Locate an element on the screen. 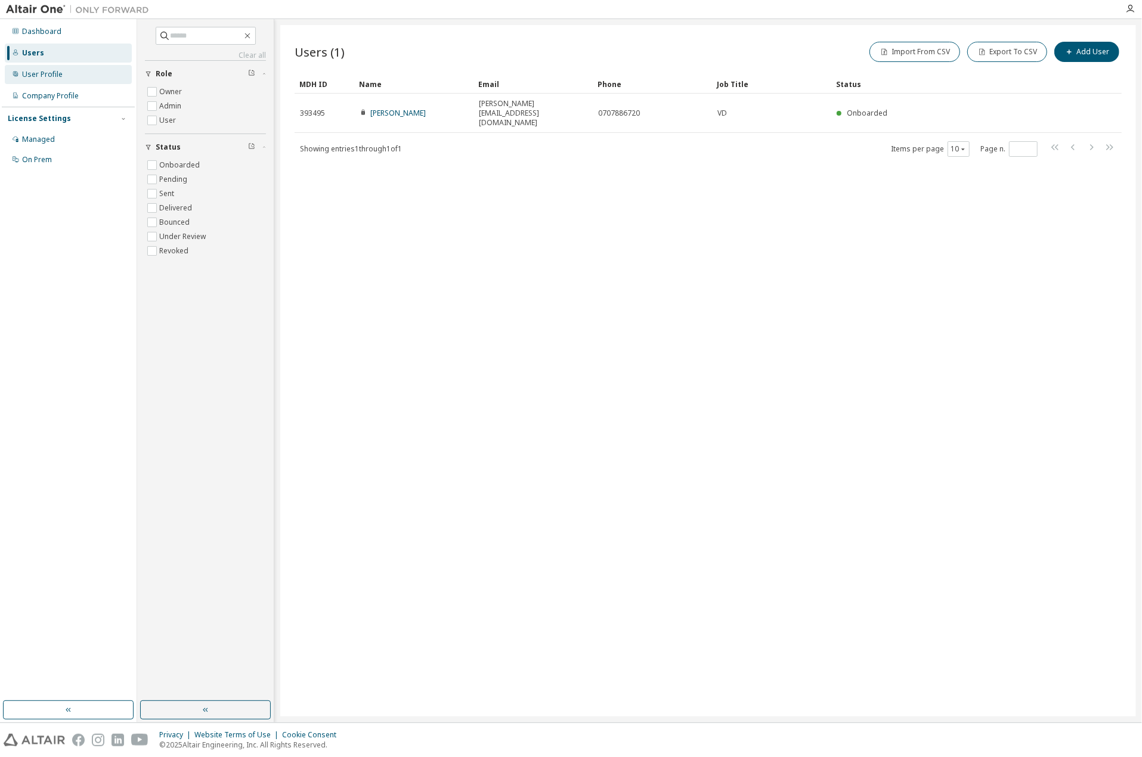 The width and height of the screenshot is (1142, 757). p: © 2025 Altair Engineering, Inc. All Rights Reserved. is located at coordinates (251, 745).